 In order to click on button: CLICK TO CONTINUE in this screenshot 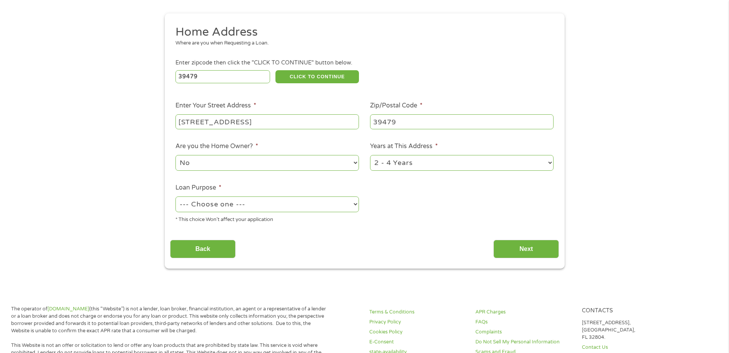, I will do `click(317, 77)`.